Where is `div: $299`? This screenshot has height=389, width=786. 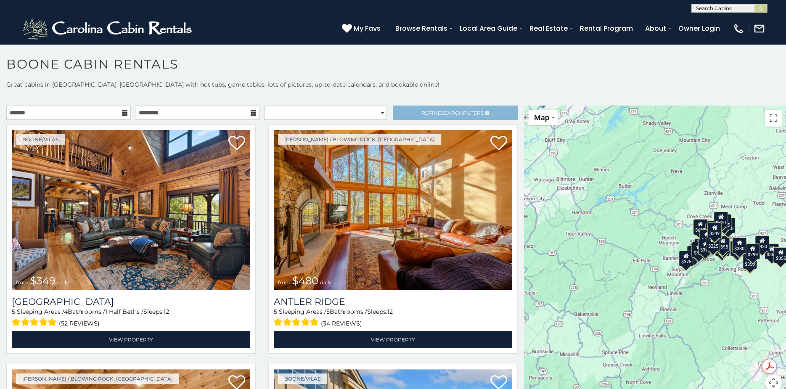
div: $299 is located at coordinates (753, 251).